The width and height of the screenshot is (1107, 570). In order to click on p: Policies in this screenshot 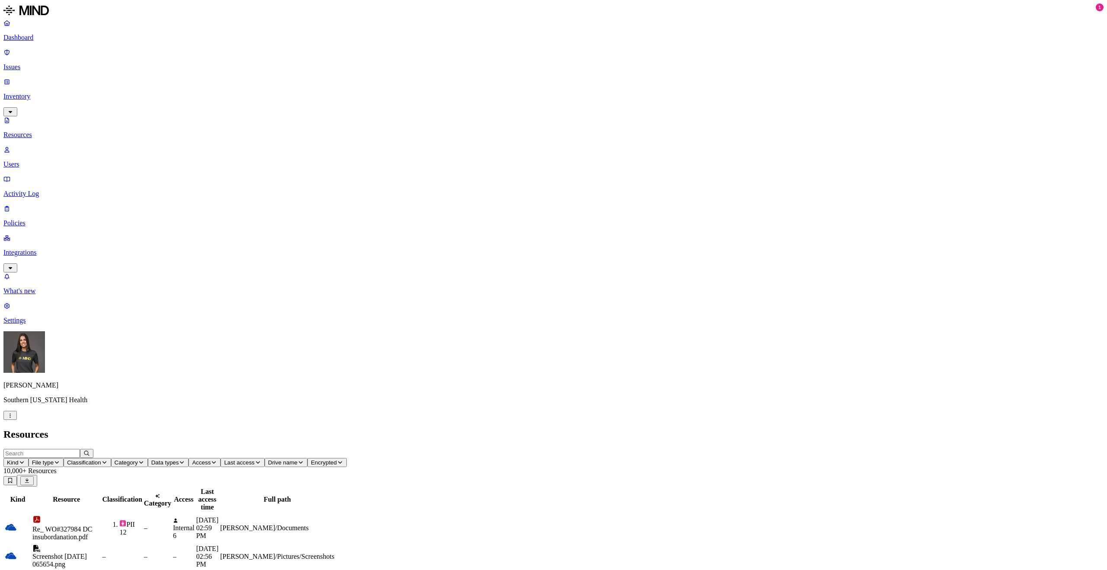, I will do `click(554, 223)`.